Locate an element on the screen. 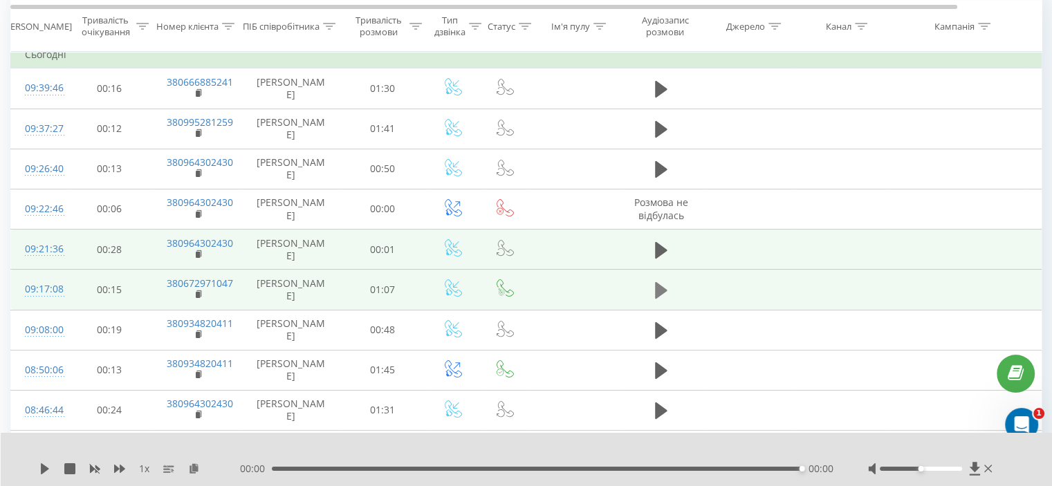  span: 1 is located at coordinates (1039, 414).